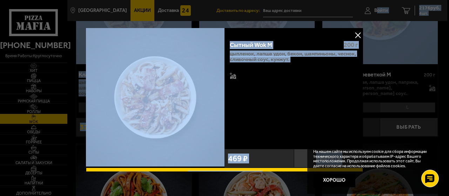 This screenshot has width=449, height=196. I want to click on button: Хорошо, so click(334, 180).